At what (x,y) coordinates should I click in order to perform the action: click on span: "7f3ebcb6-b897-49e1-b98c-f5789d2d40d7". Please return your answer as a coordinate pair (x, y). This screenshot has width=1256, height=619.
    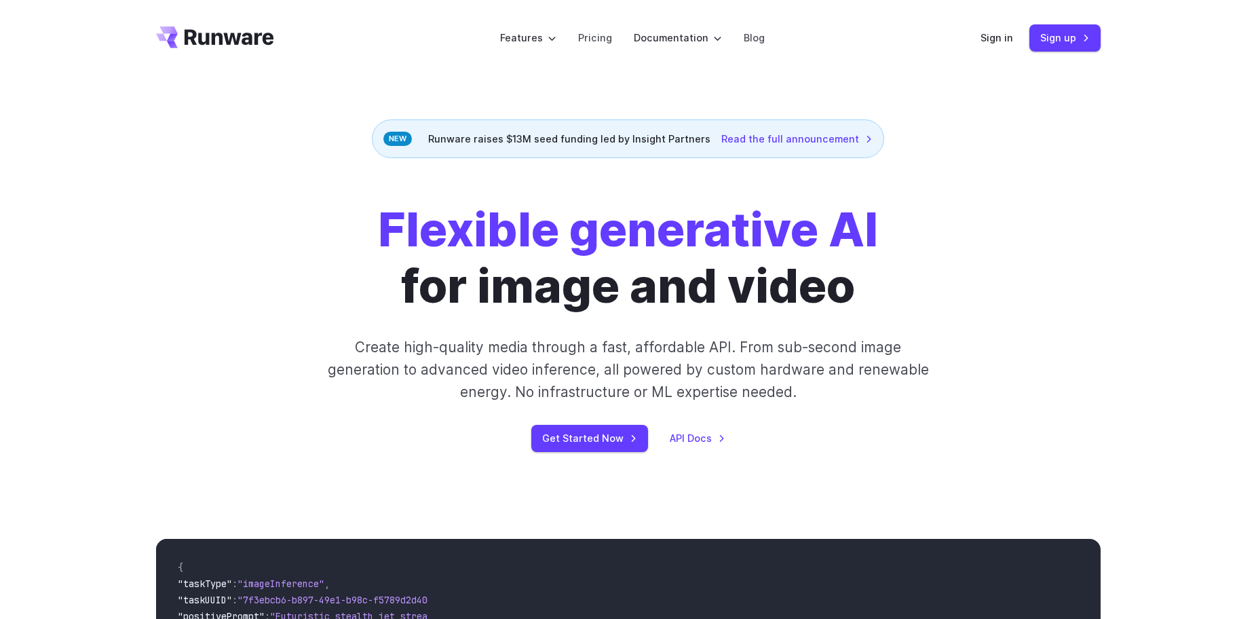
    Looking at the image, I should click on (341, 600).